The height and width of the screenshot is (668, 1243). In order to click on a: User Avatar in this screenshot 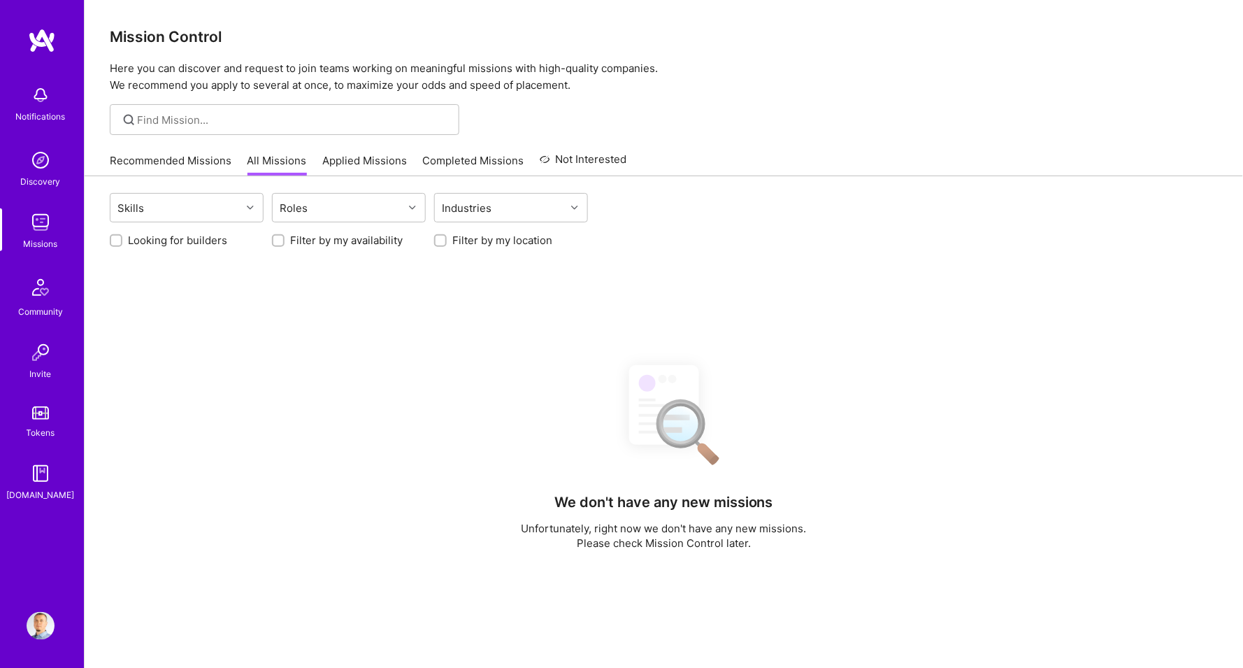, I will do `click(41, 626)`.